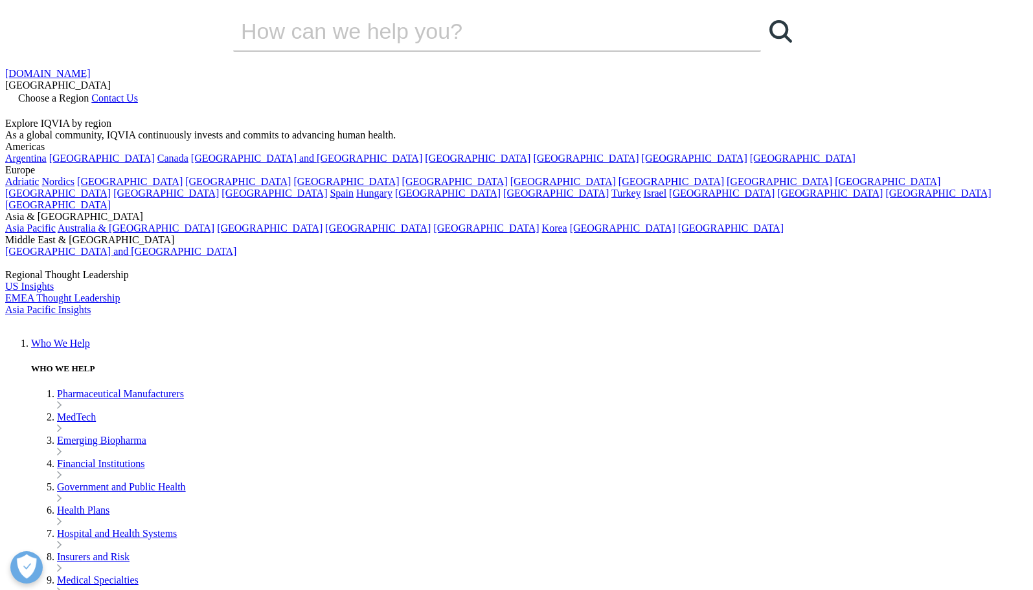 This screenshot has width=1033, height=590. Describe the element at coordinates (62, 298) in the screenshot. I see `a: EMEA Thought Leadership` at that location.